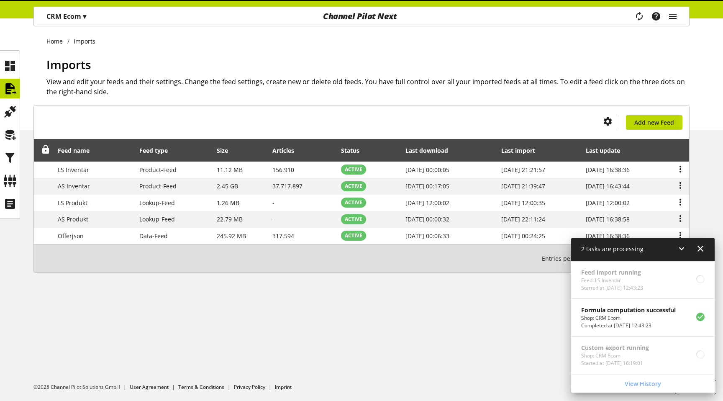 This screenshot has height=401, width=723. Describe the element at coordinates (628, 309) in the screenshot. I see `p: Formula computation successful` at that location.